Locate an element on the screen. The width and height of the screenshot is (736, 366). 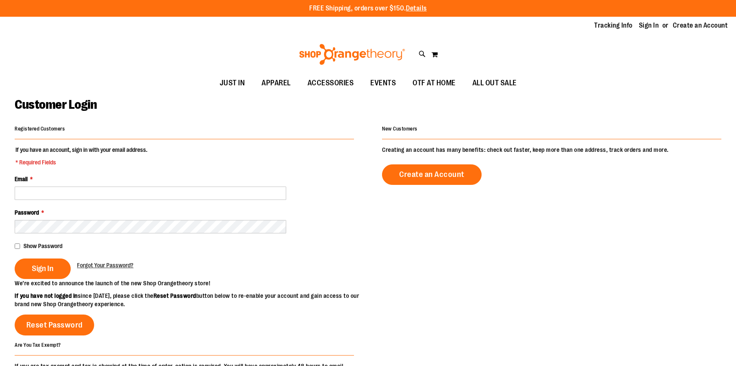
strong: If you have not logged in is located at coordinates (46, 296).